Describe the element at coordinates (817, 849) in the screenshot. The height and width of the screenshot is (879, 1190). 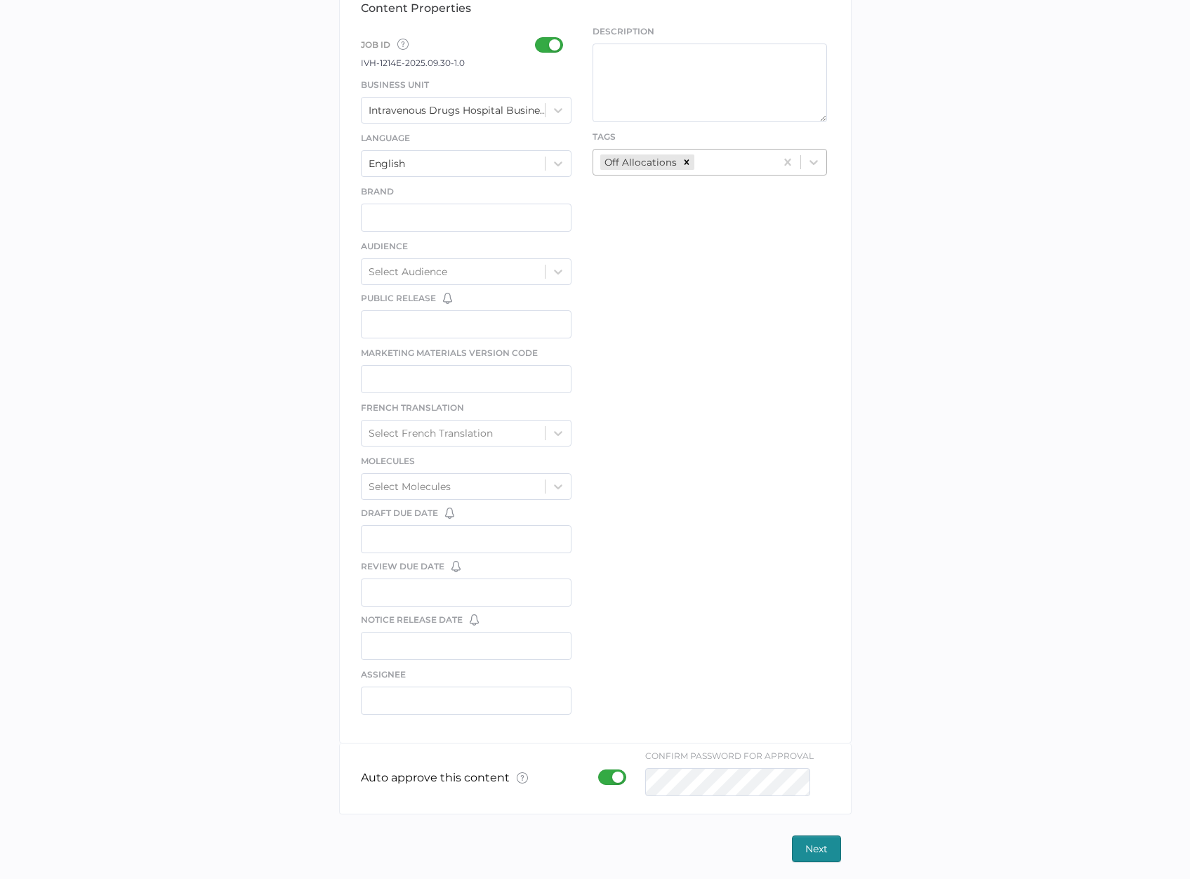
I see `button: Next` at that location.